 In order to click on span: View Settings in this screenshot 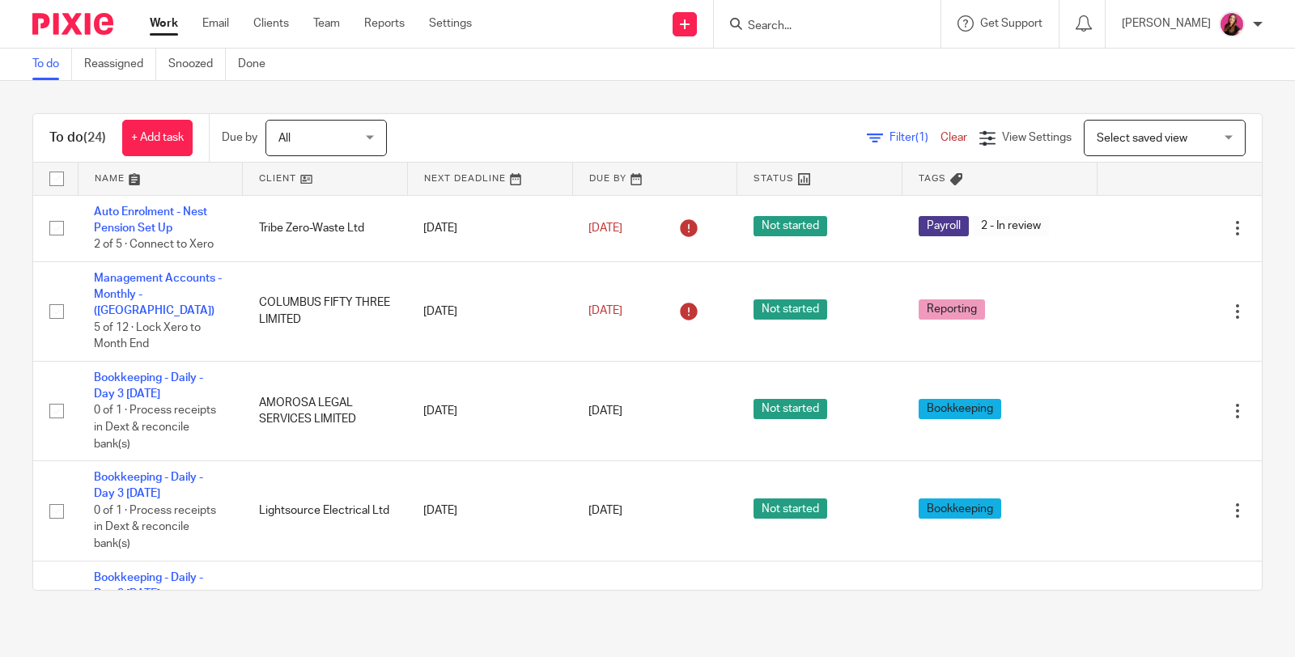, I will do `click(1037, 138)`.